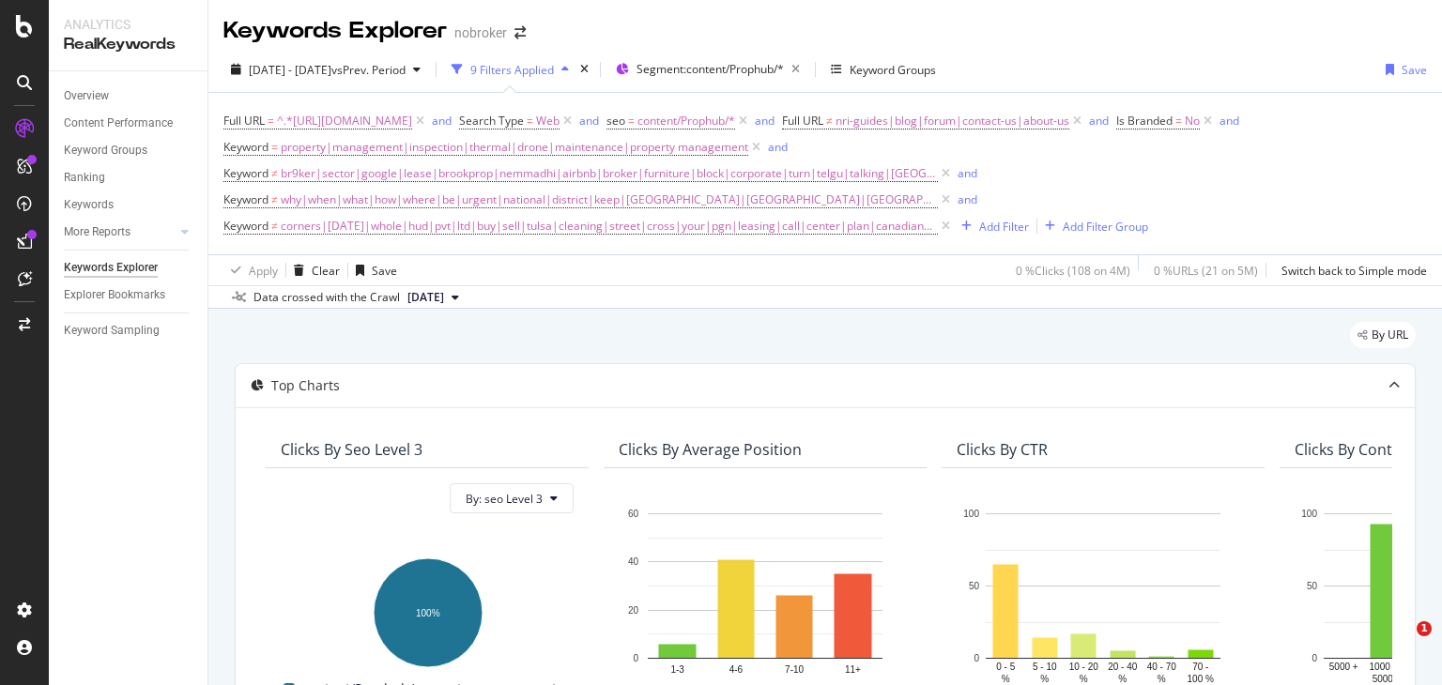  Describe the element at coordinates (88, 205) in the screenshot. I see `div: Keywords` at that location.